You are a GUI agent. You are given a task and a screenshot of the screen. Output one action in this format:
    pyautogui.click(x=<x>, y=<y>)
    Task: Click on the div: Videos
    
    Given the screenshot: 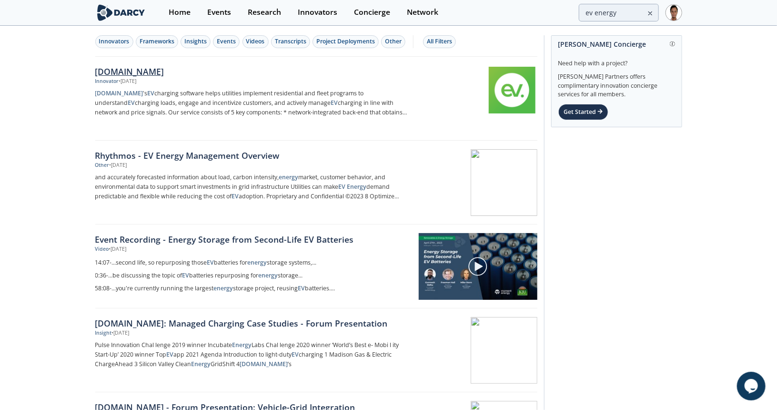 What is the action you would take?
    pyautogui.click(x=255, y=41)
    